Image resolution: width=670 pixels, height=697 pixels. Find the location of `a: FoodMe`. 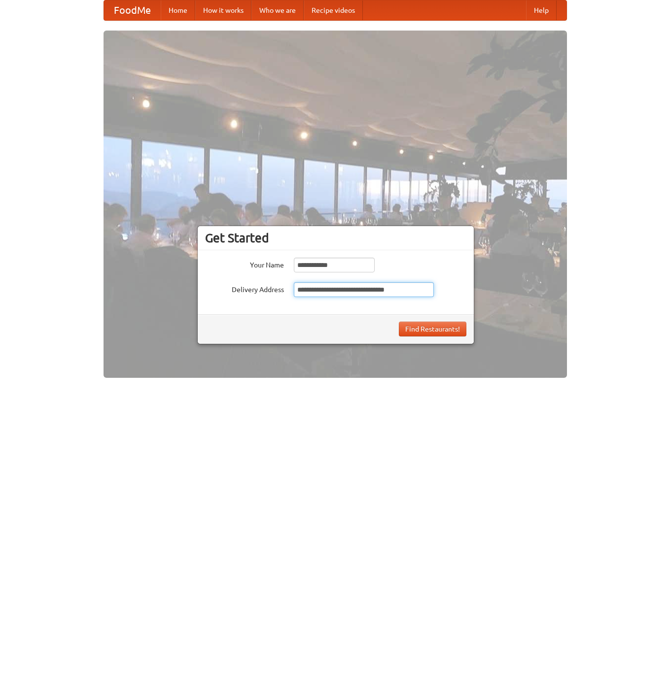

a: FoodMe is located at coordinates (132, 10).